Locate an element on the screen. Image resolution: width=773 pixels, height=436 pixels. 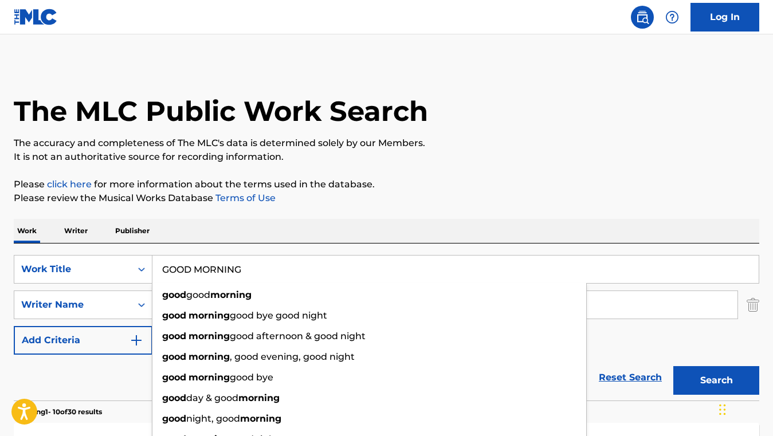
span: , good evening, good night is located at coordinates (292, 357).